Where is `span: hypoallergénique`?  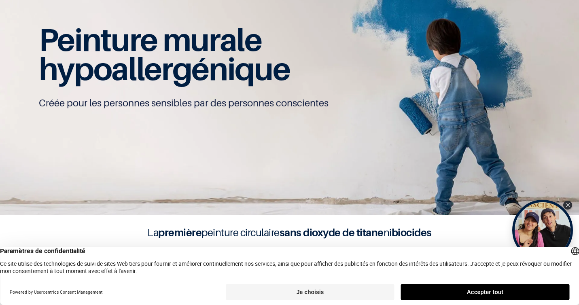 span: hypoallergénique is located at coordinates (164, 68).